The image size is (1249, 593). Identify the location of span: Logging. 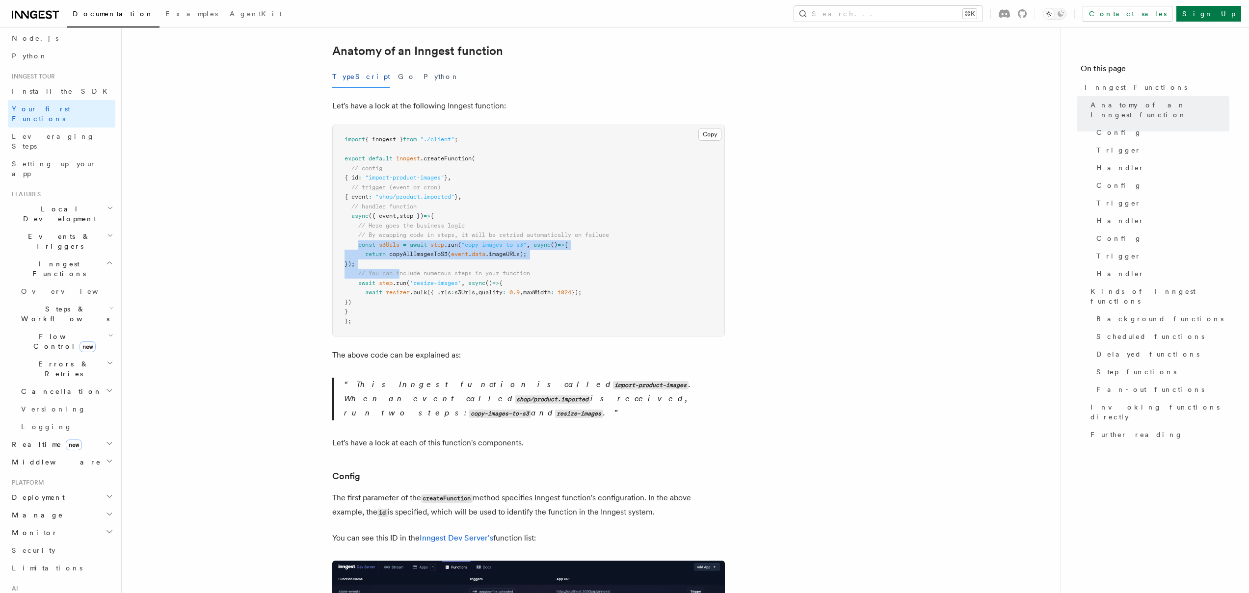
(47, 427).